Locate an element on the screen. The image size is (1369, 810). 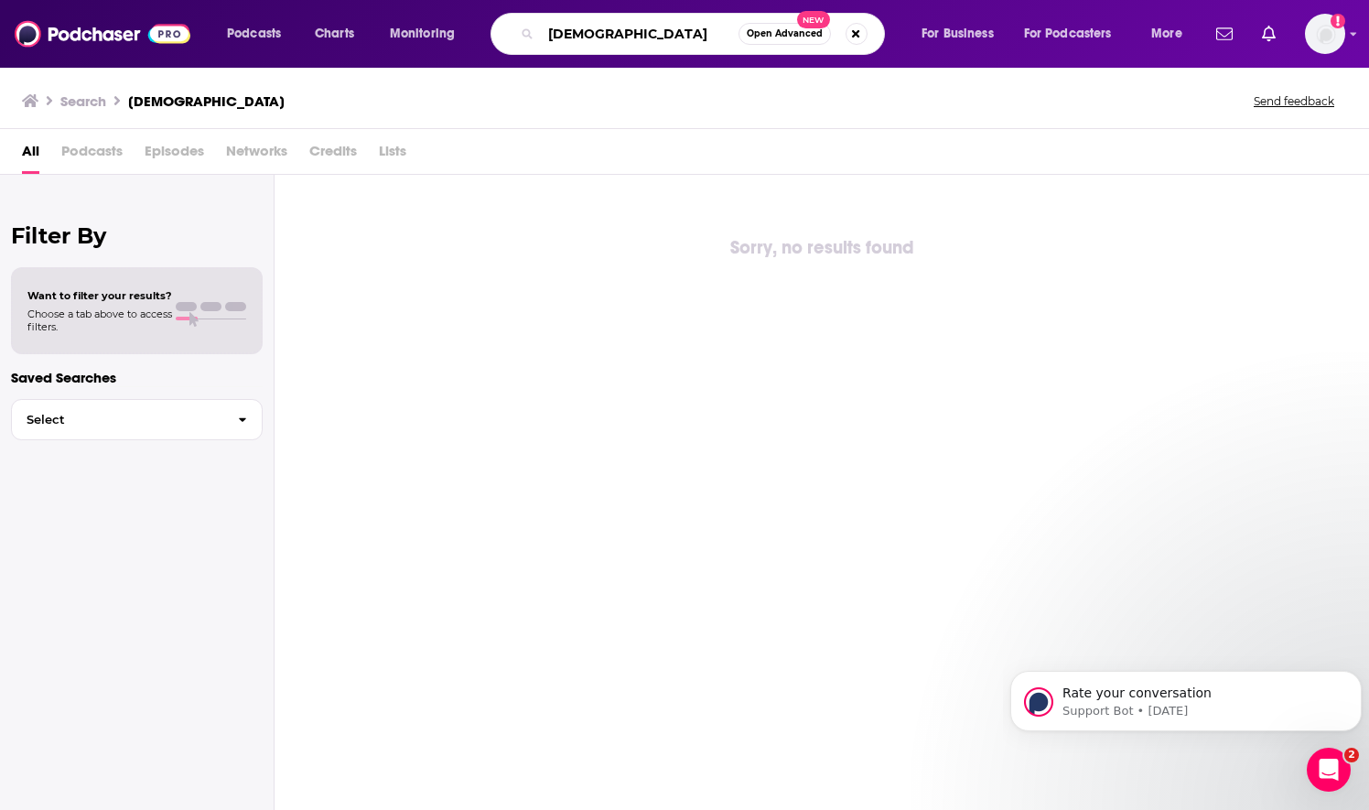
p: Message from Support Bot, sent 6d ago is located at coordinates (198, 79).